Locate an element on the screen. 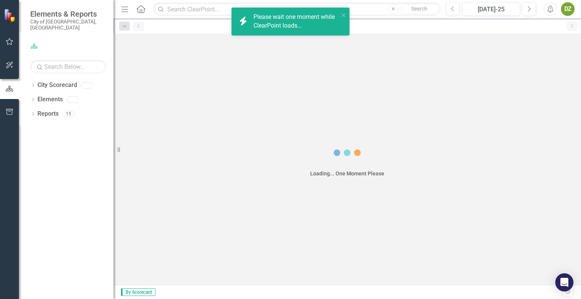  input: Search ClearPoint... is located at coordinates (296, 9).